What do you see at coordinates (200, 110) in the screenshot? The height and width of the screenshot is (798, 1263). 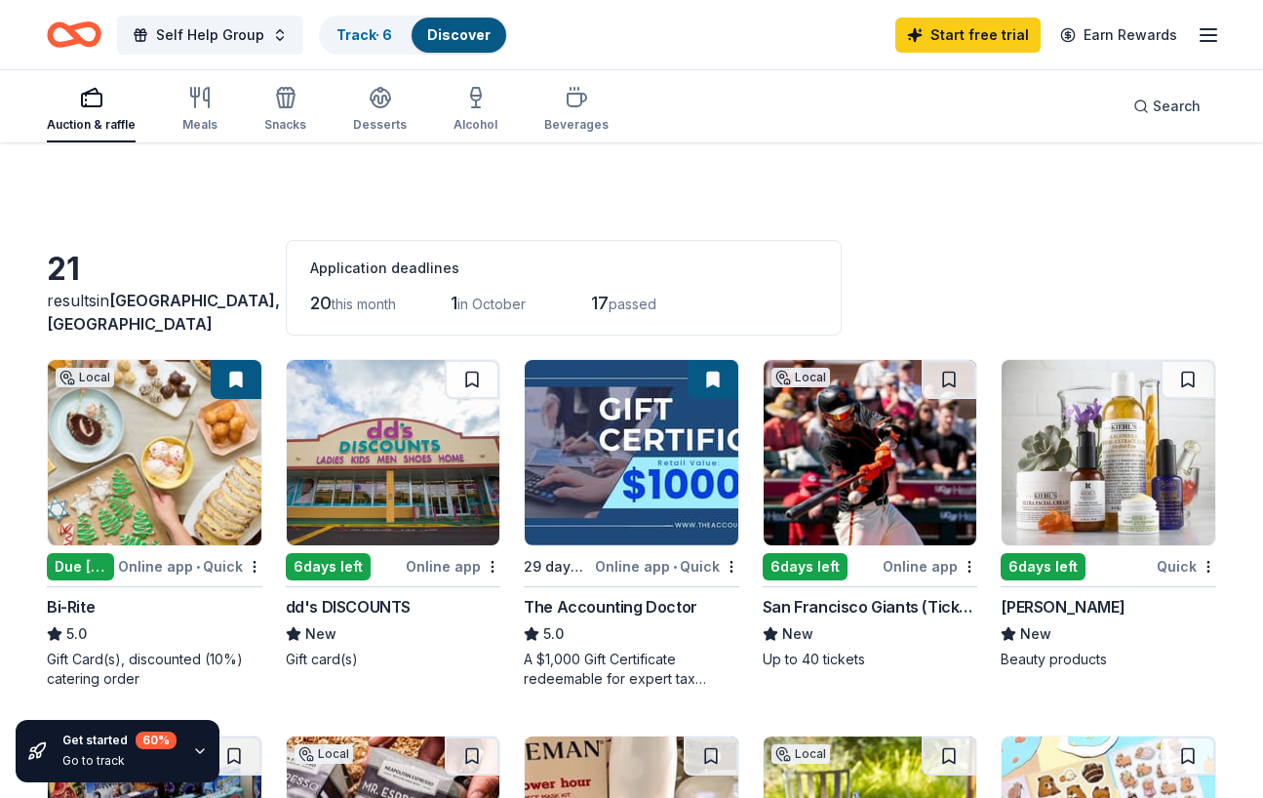 I see `button: Meals` at bounding box center [200, 110].